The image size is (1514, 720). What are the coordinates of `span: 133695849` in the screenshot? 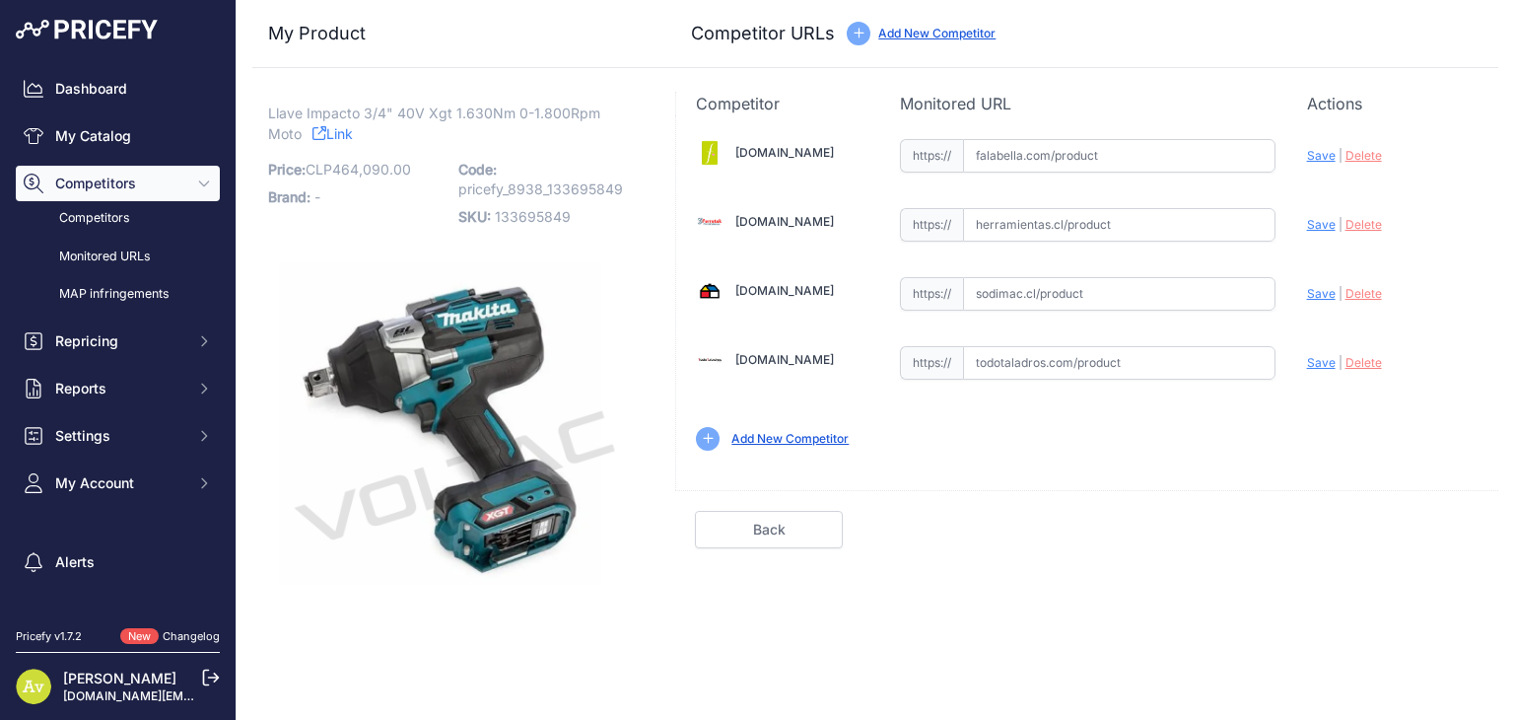 It's located at (532, 216).